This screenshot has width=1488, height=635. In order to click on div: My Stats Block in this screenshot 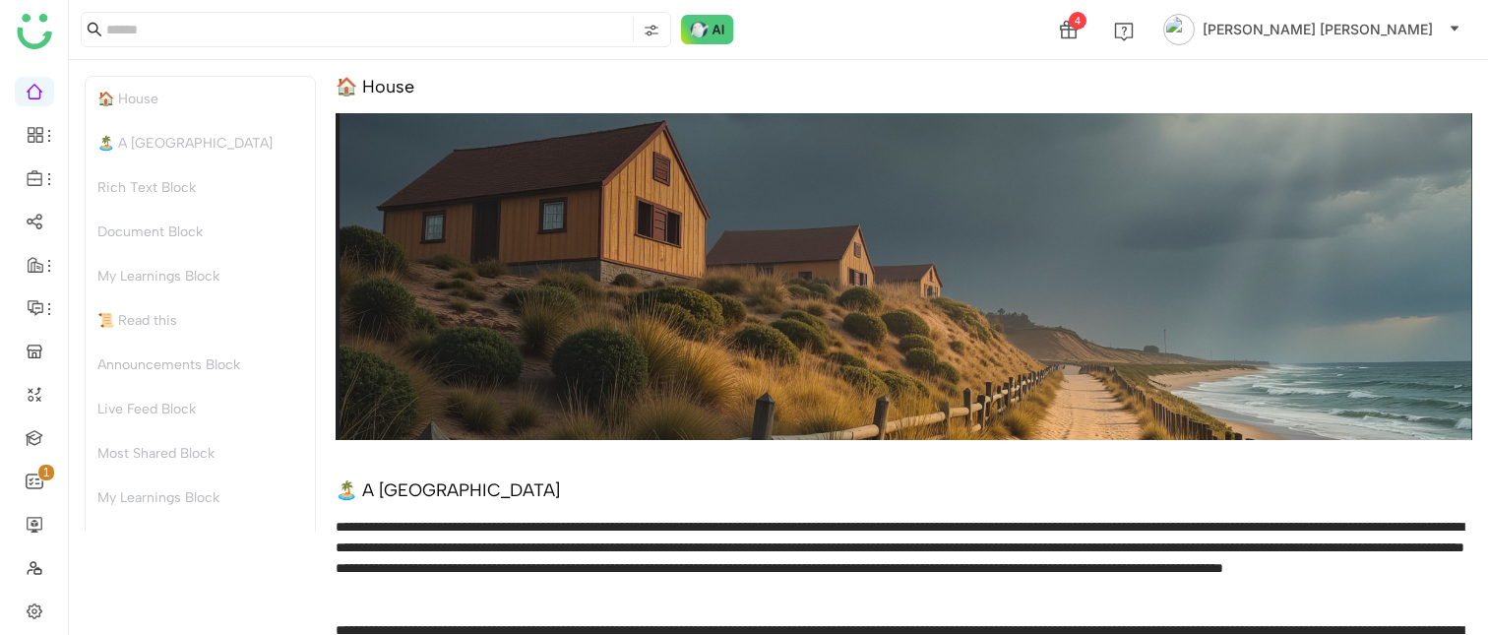, I will do `click(200, 541)`.